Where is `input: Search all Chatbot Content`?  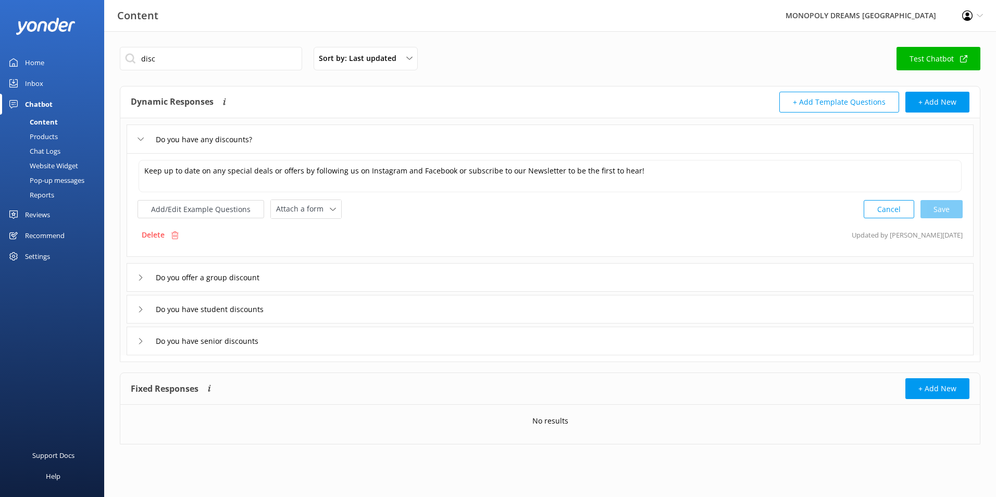 input: Search all Chatbot Content is located at coordinates (211, 58).